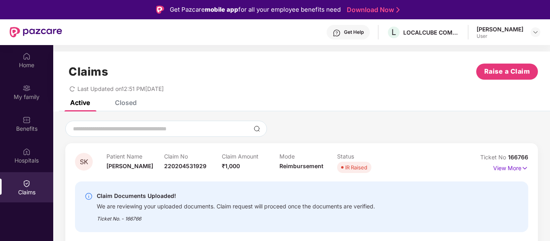 This screenshot has height=241, width=550. I want to click on strong: mobile app, so click(221, 9).